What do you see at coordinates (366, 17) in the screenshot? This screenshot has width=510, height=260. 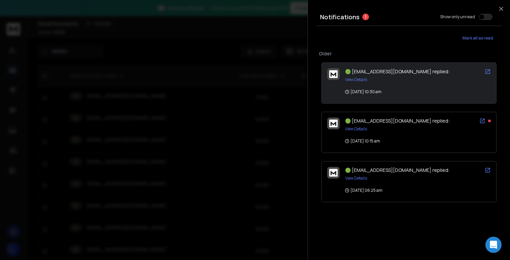 I see `span: 1` at bounding box center [366, 17].